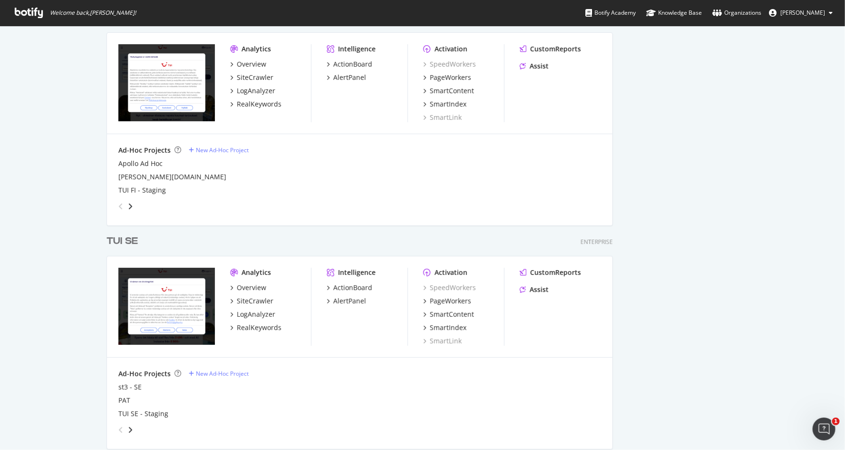 This screenshot has height=450, width=845. I want to click on div: PAT, so click(124, 400).